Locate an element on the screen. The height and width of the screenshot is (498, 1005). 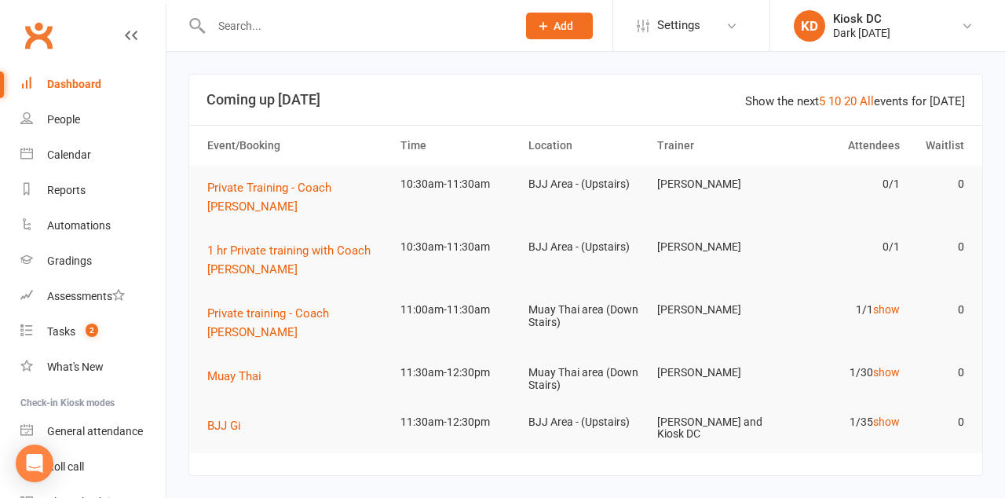
a: What's New is located at coordinates (93, 367).